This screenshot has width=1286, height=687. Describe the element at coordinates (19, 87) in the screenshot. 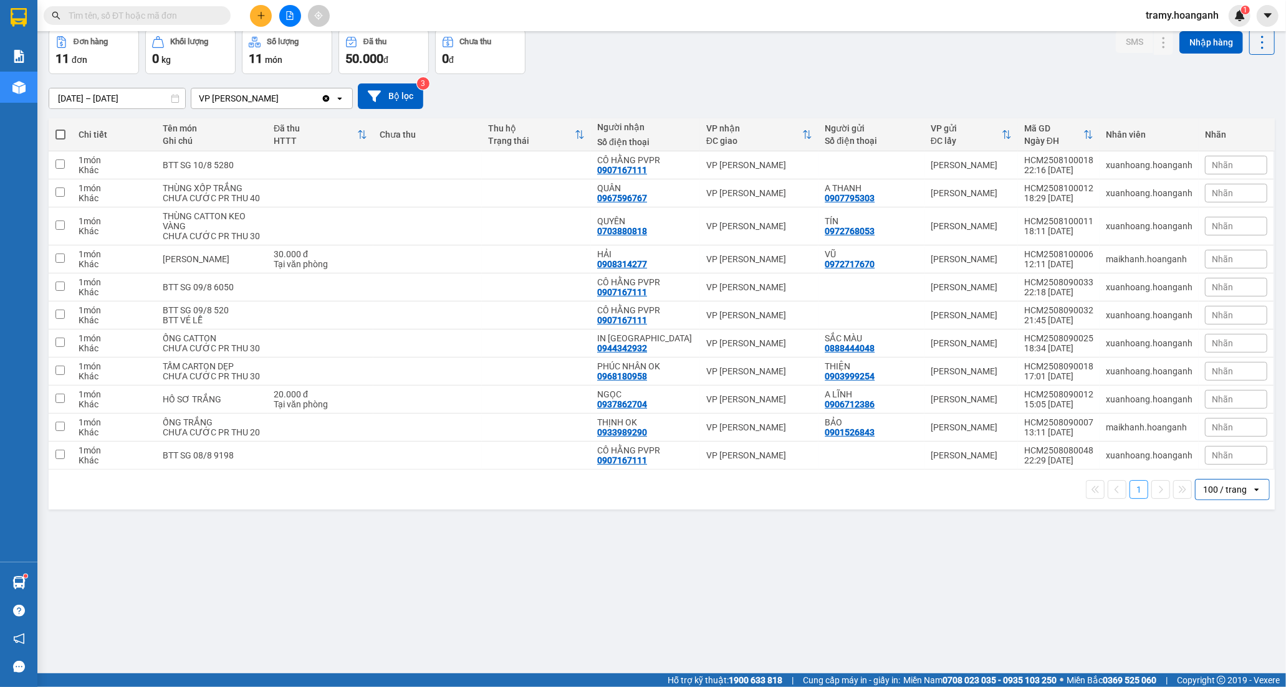

I see `img: warehouse-icon` at that location.